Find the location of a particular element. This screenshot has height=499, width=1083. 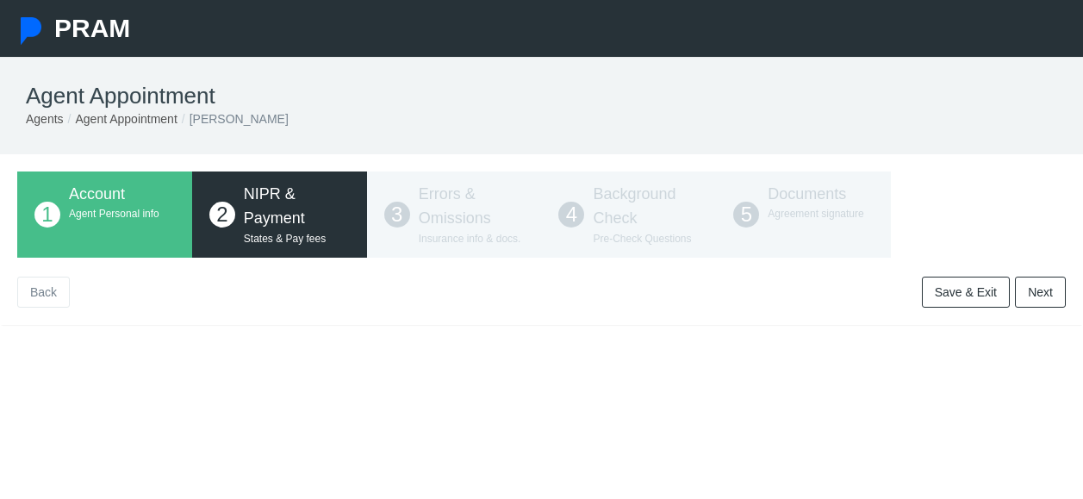

a: Back is located at coordinates (43, 292).